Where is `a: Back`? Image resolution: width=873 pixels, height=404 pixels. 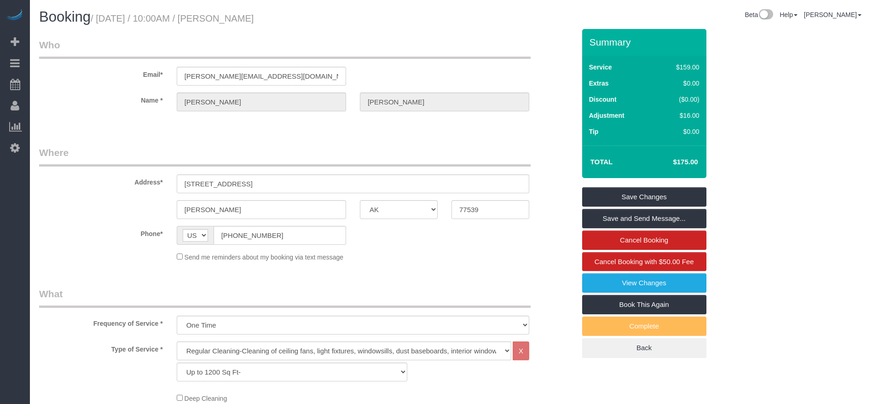 a: Back is located at coordinates (644, 348).